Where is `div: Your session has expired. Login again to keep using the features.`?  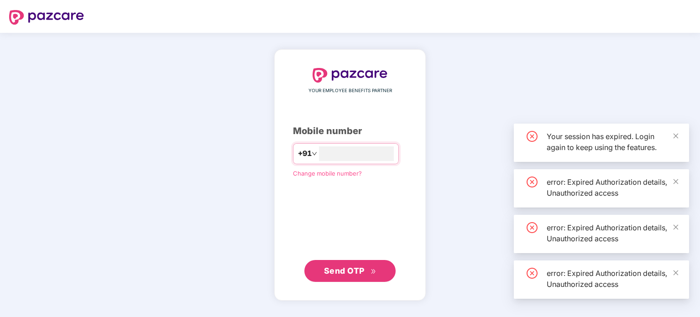 div: Your session has expired. Login again to keep using the features. is located at coordinates (613, 142).